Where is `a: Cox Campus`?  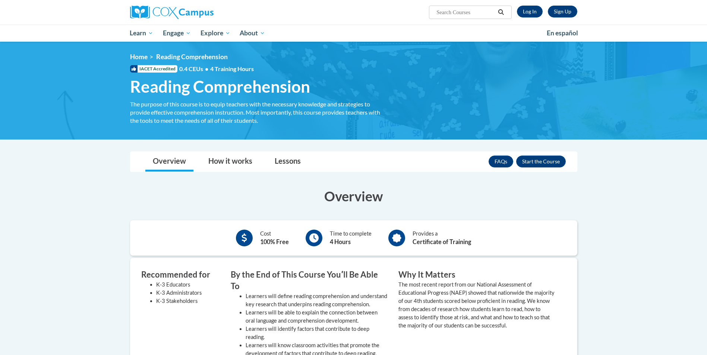 a: Cox Campus is located at coordinates (201, 12).